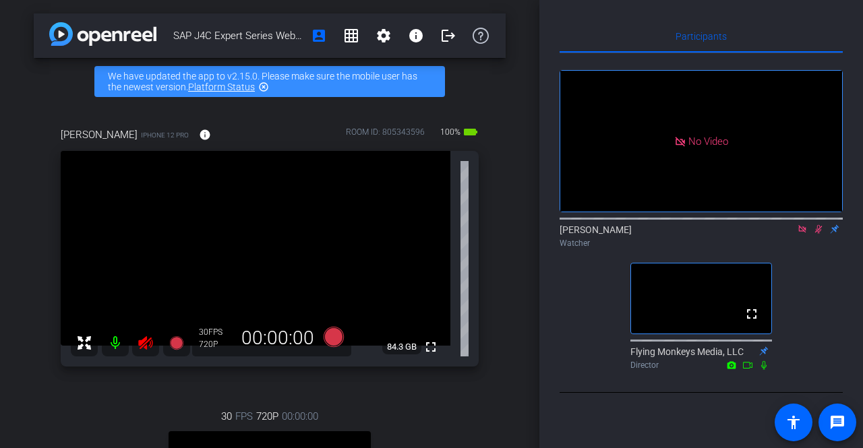  What do you see at coordinates (385, 135) in the screenshot?
I see `div: ROOM ID: 805343596` at bounding box center [385, 135].